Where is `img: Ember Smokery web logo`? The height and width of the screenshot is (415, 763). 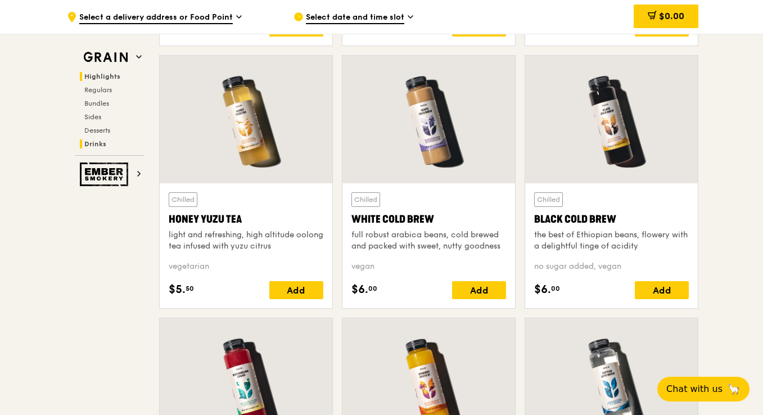 img: Ember Smokery web logo is located at coordinates (106, 174).